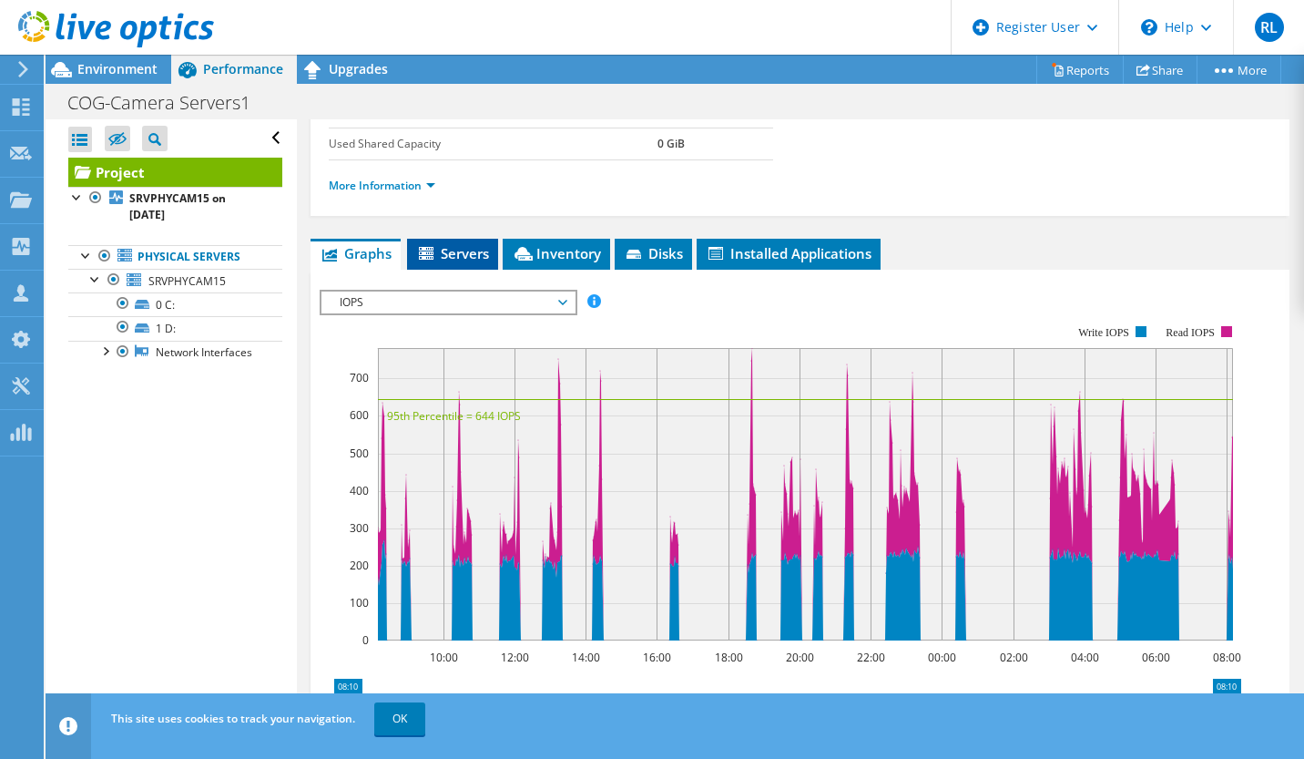  What do you see at coordinates (175, 304) in the screenshot?
I see `a: 0 C:` at bounding box center [175, 304].